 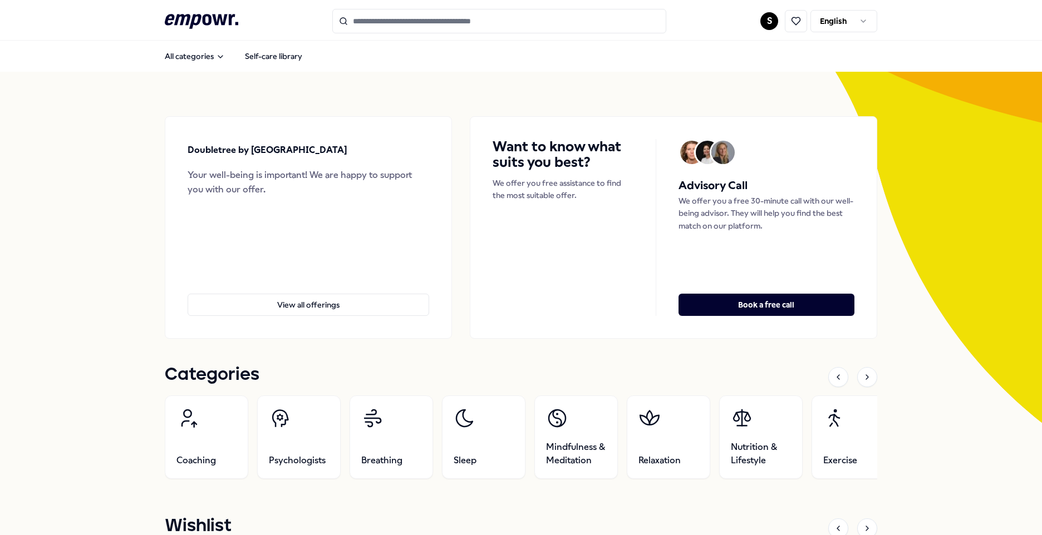 What do you see at coordinates (273, 56) in the screenshot?
I see `a: Self-care library` at bounding box center [273, 56].